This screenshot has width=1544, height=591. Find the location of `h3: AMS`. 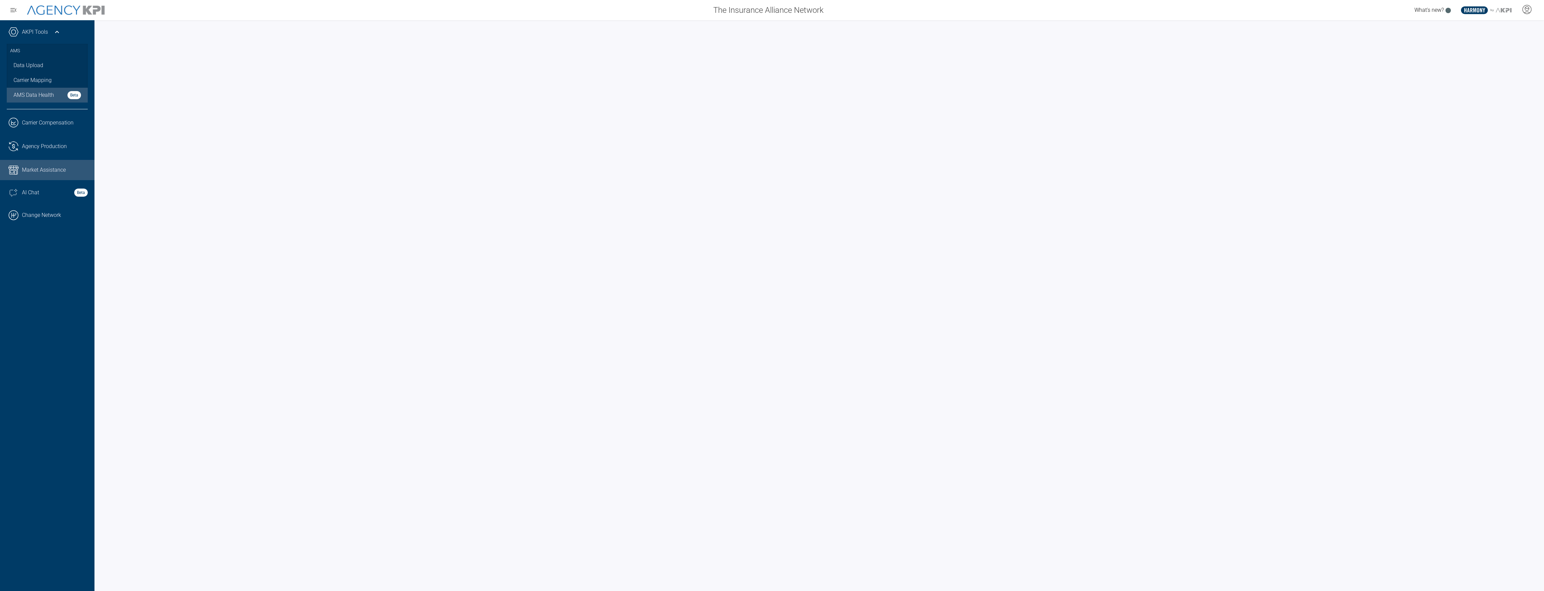

h3: AMS is located at coordinates (47, 51).